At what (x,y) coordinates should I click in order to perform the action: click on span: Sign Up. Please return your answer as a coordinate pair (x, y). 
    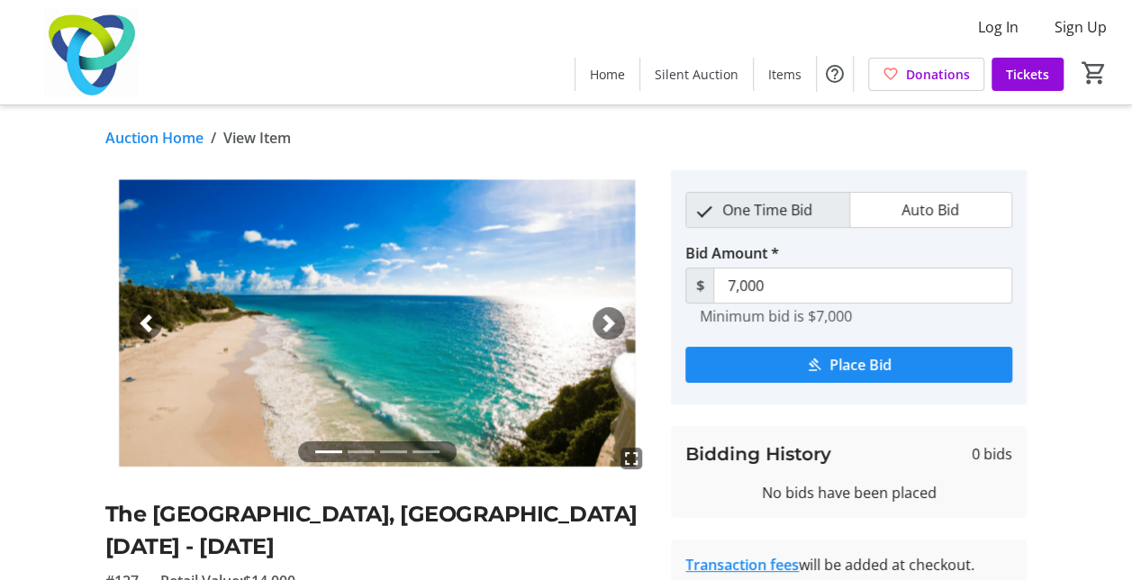
    Looking at the image, I should click on (1081, 27).